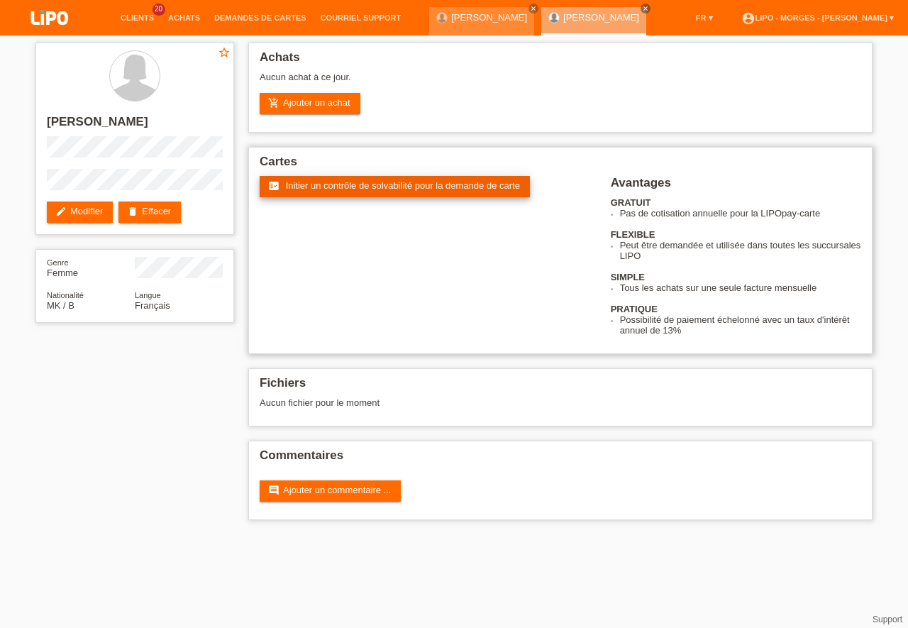  What do you see at coordinates (57, 263) in the screenshot?
I see `span: Genre` at bounding box center [57, 263].